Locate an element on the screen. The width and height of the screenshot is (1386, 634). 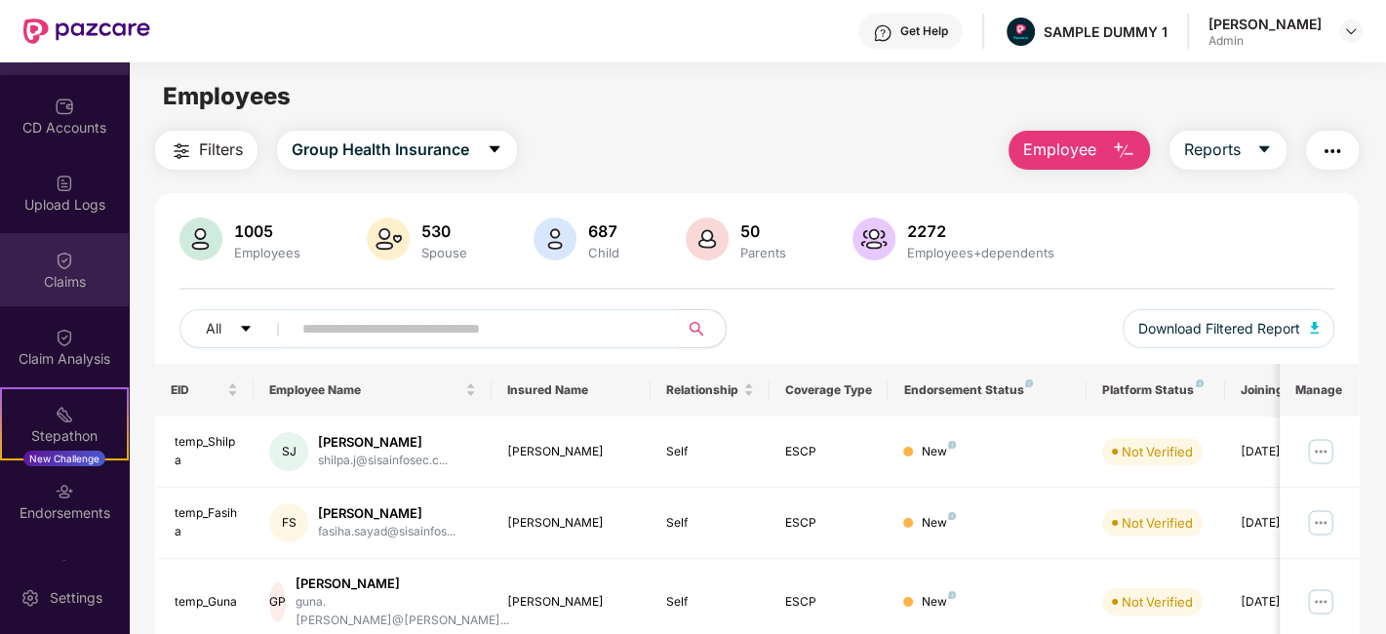
span: Employee Name is located at coordinates (365, 390).